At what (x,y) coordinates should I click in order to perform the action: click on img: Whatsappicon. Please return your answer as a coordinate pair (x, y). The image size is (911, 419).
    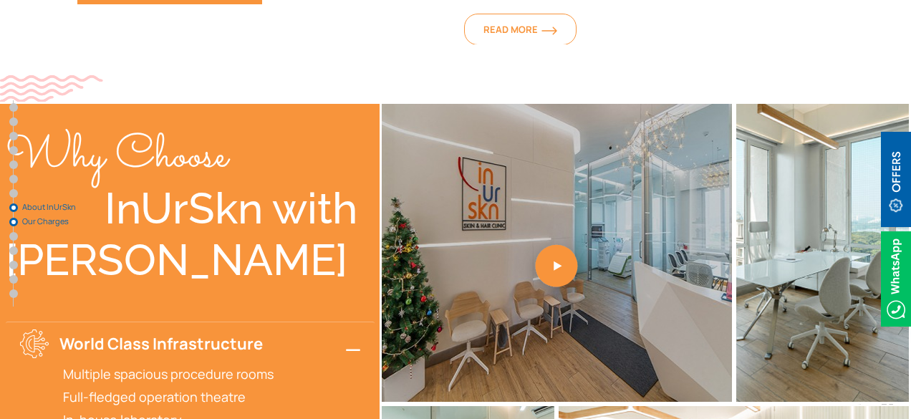
    Looking at the image, I should click on (896, 279).